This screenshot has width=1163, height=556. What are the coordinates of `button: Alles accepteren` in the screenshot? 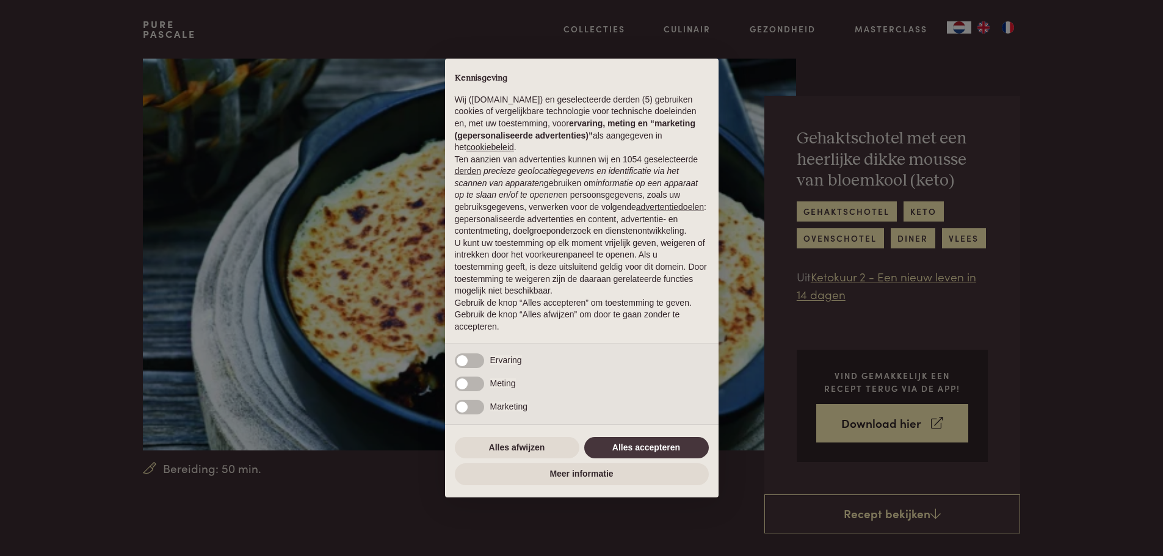 It's located at (646, 448).